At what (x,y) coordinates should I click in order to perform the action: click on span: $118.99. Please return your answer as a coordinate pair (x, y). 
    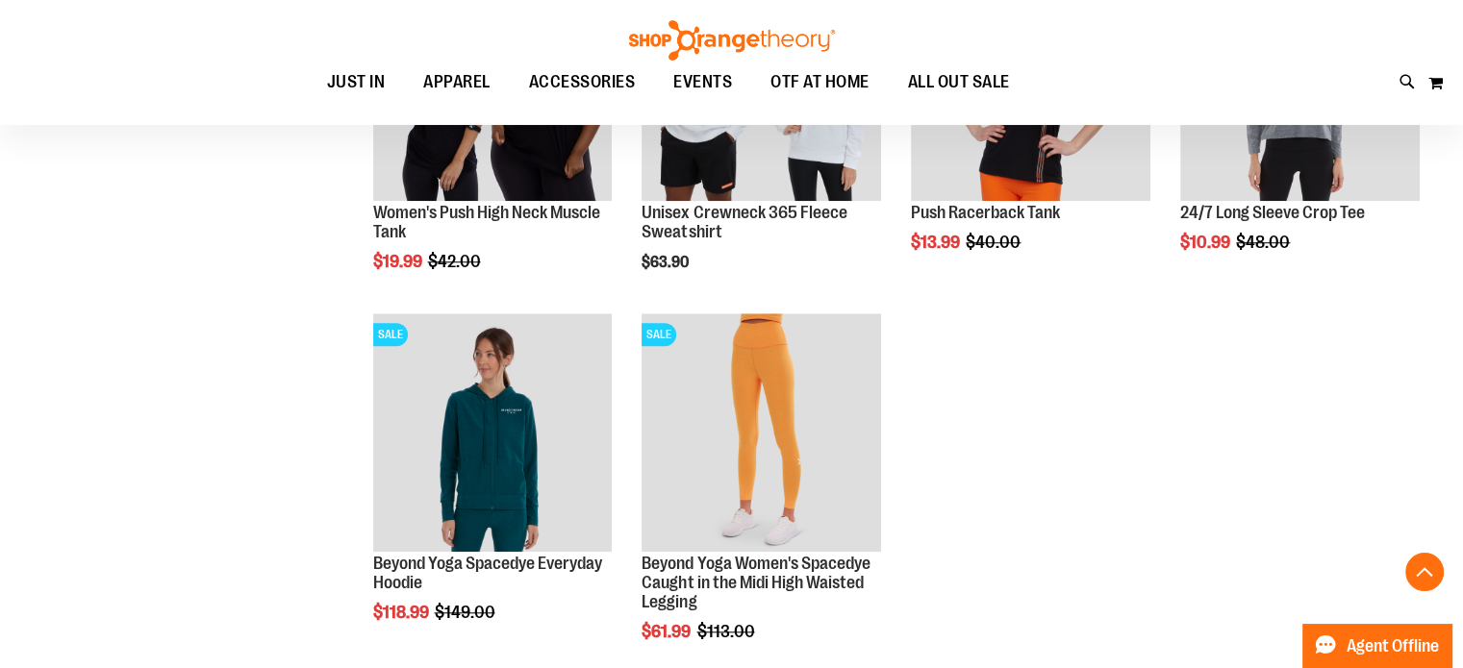
    Looking at the image, I should click on (402, 613).